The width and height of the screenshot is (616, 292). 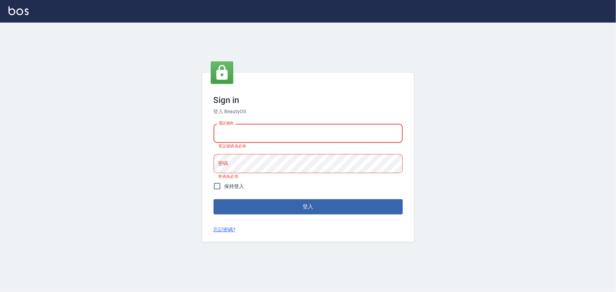 What do you see at coordinates (226, 123) in the screenshot?
I see `label: 電話號碼` at bounding box center [226, 123].